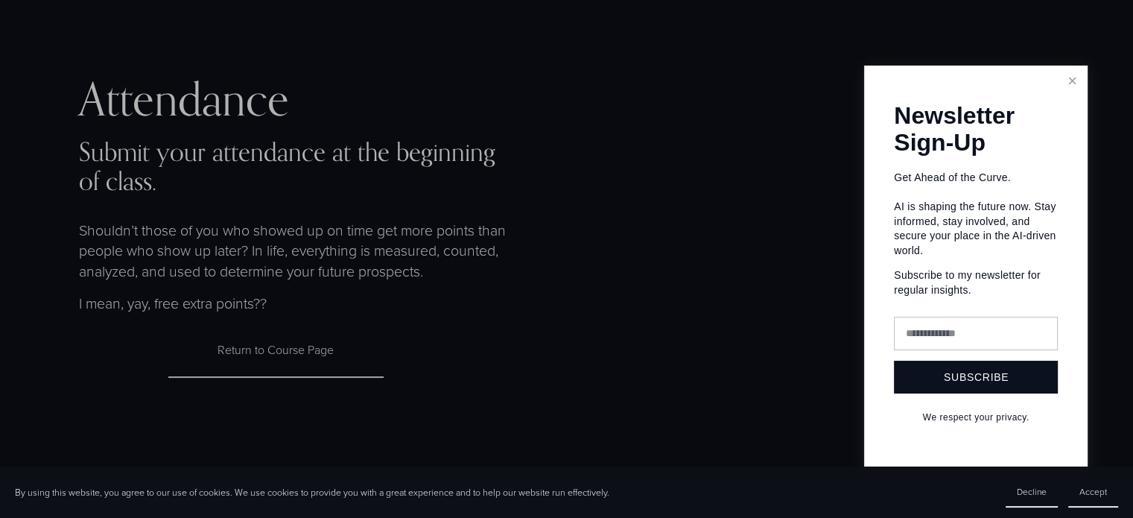  I want to click on p: By using this website, you agree to our use of cookies. We use cookies to provide you with a grea..., so click(312, 492).